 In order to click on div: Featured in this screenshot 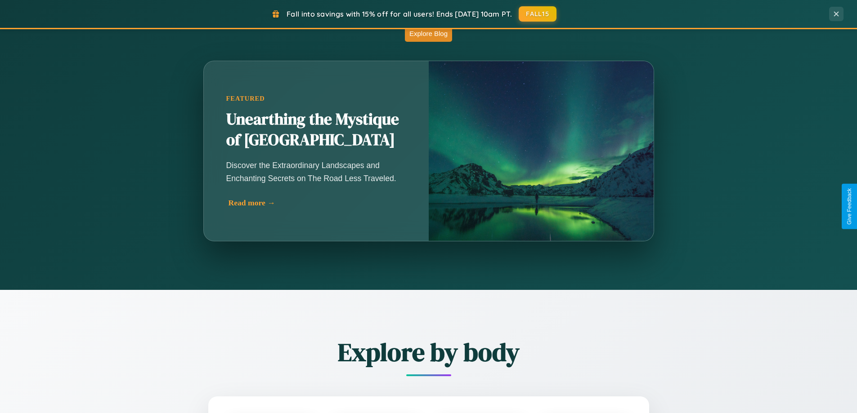, I will do `click(316, 99)`.